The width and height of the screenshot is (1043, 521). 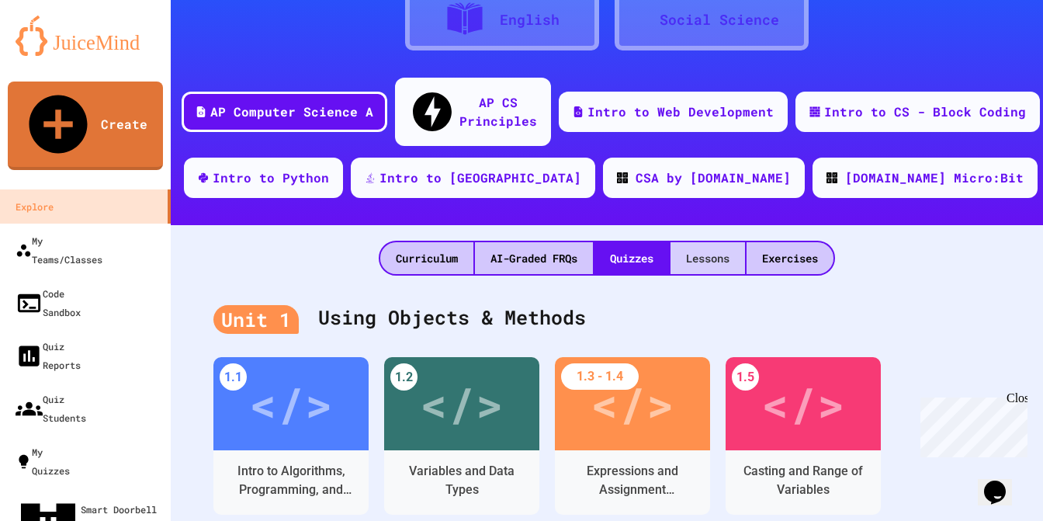 What do you see at coordinates (59, 250) in the screenshot?
I see `div: My Teams/Classes` at bounding box center [59, 250].